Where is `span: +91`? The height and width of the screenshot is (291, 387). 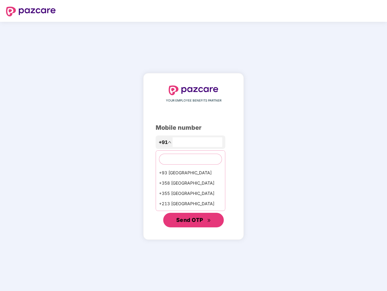
span: +91 is located at coordinates (163, 142).